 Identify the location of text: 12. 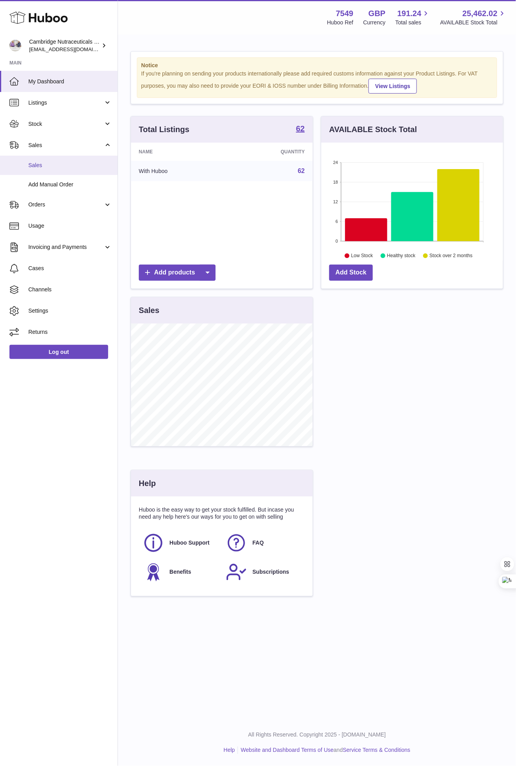
(335, 202).